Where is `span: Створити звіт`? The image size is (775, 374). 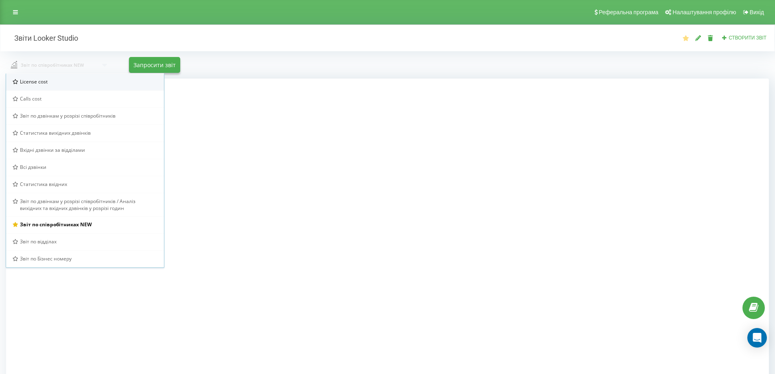
span: Створити звіт is located at coordinates (747, 38).